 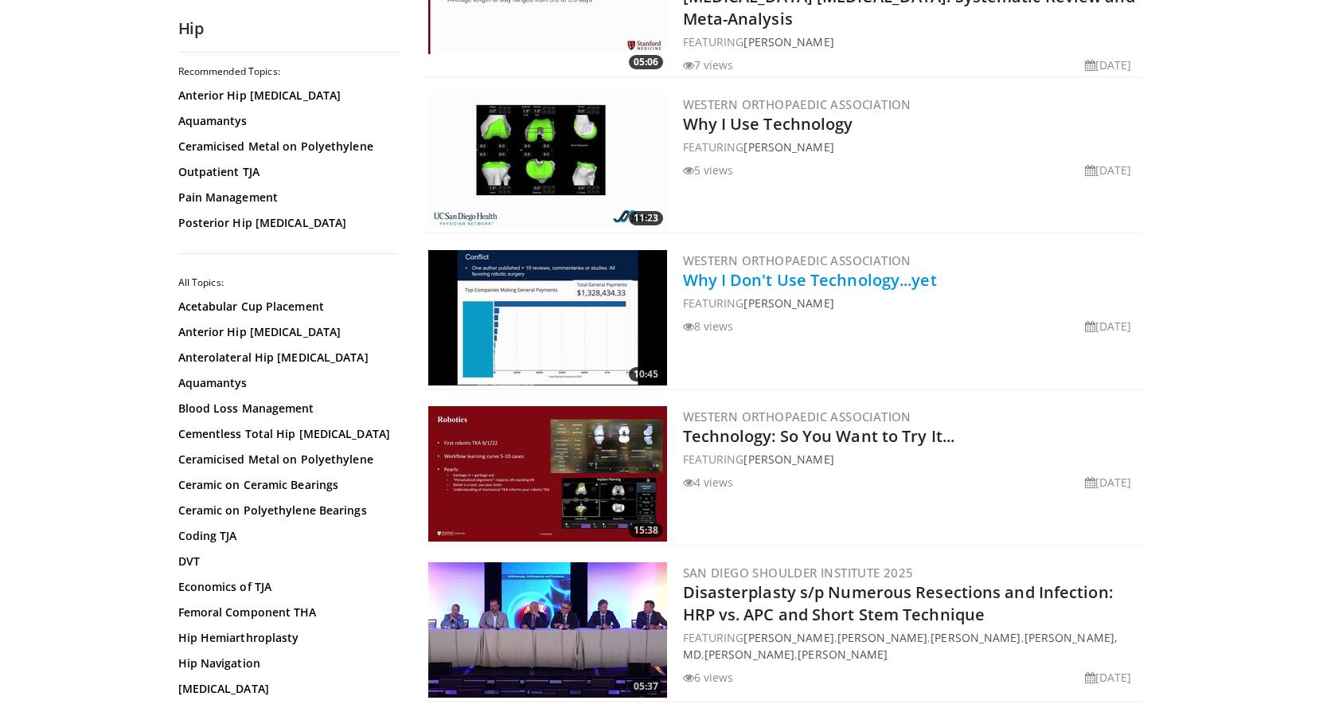 I want to click on span: 05:06, so click(x=646, y=62).